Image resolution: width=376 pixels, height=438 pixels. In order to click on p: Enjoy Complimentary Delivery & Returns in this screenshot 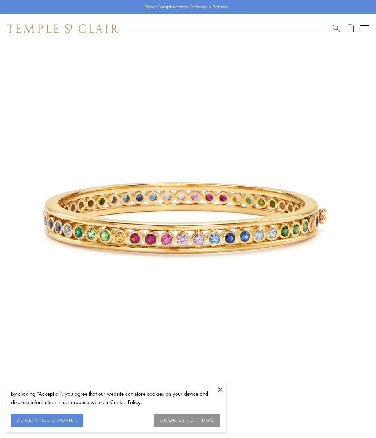, I will do `click(186, 7)`.